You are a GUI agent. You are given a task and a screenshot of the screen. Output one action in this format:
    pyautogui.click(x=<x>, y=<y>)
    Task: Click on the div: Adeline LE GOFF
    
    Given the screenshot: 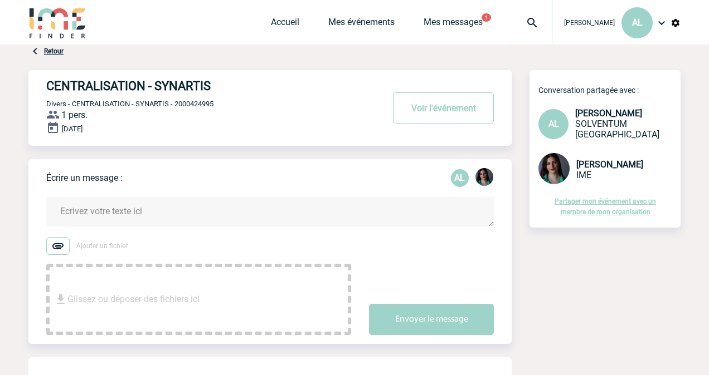 What is the action you would take?
    pyautogui.click(x=460, y=178)
    